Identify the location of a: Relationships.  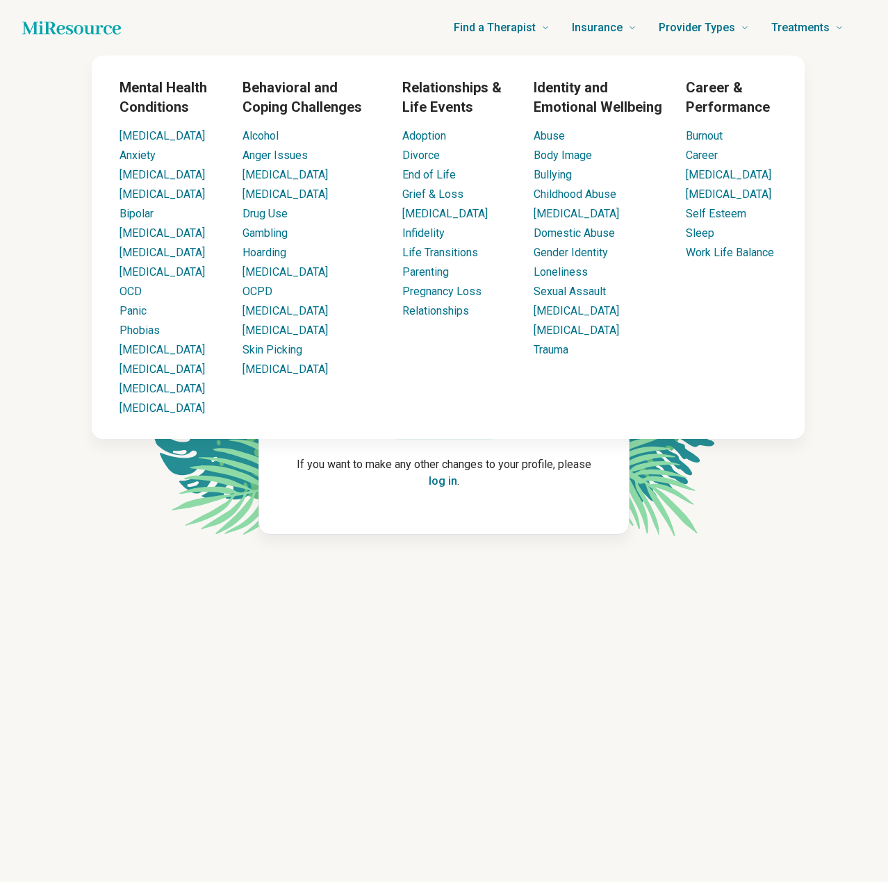
(436, 311).